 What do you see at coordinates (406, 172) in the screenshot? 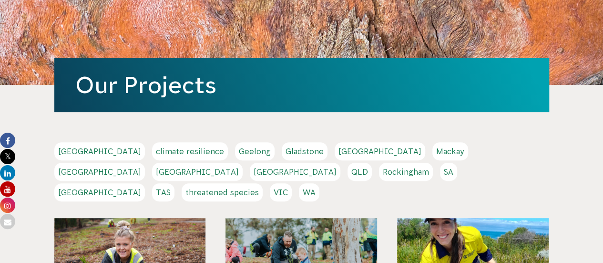
I see `a: Rockingham` at bounding box center [406, 172].